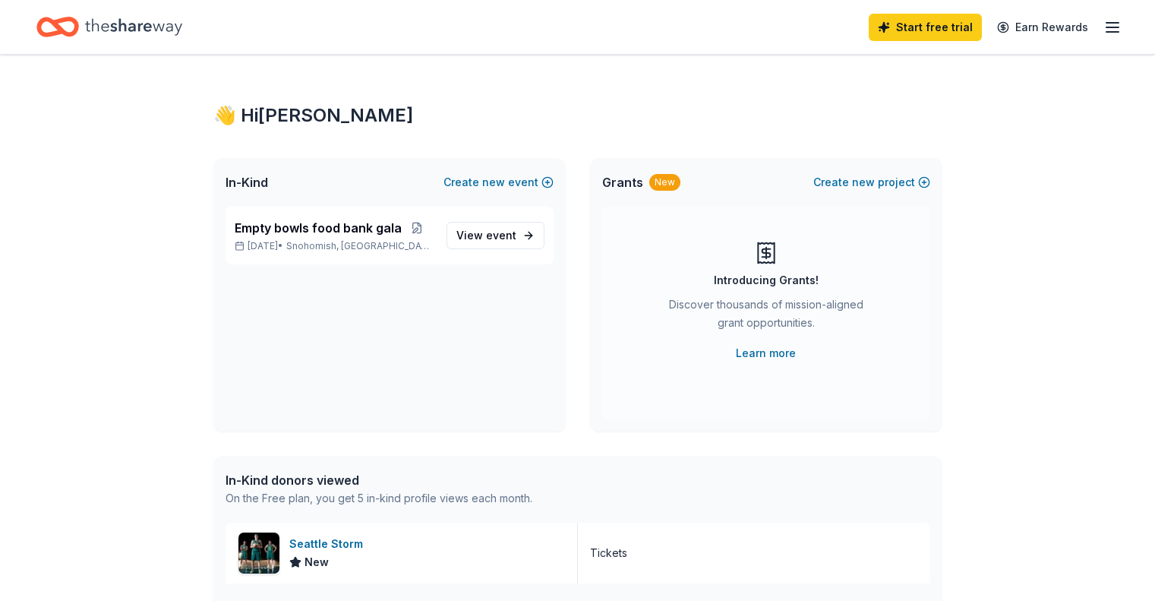  Describe the element at coordinates (259, 553) in the screenshot. I see `img: Image for Seattle Storm` at that location.